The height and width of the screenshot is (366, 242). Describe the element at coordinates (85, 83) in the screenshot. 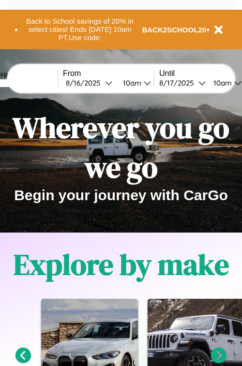

I see `div: 8 / 16 / 2025` at that location.